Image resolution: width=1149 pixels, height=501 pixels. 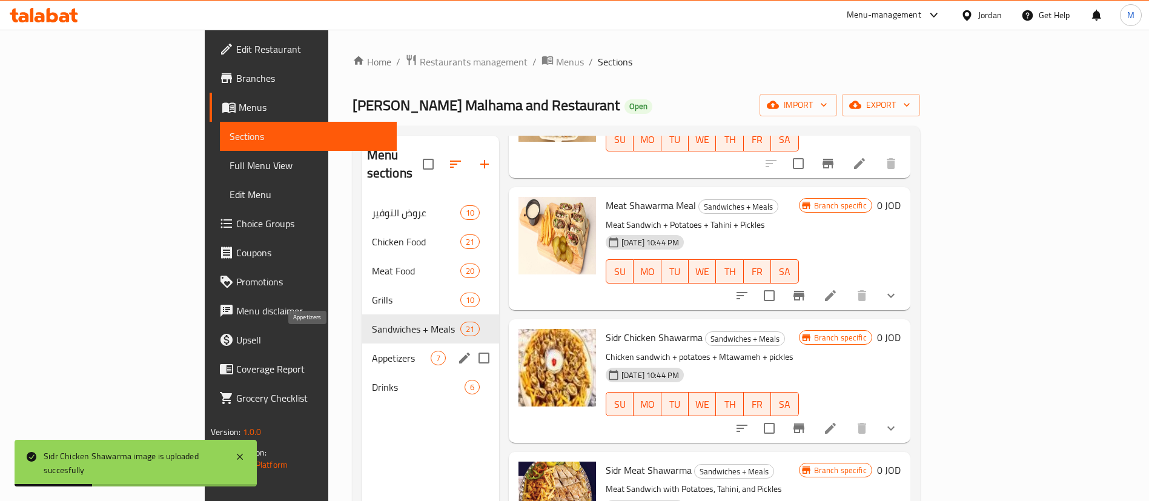 What do you see at coordinates (311, 311) in the screenshot?
I see `span: Menu disclaimer` at bounding box center [311, 311].